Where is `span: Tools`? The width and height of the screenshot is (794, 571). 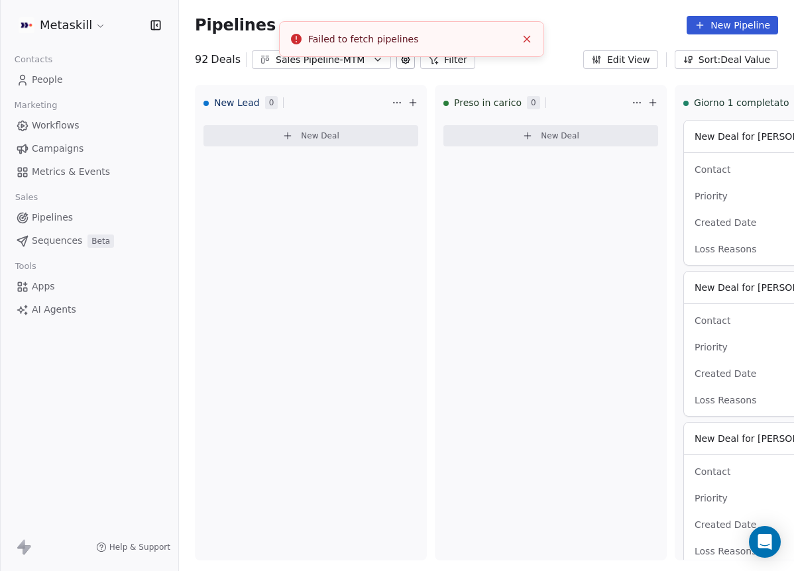 span: Tools is located at coordinates (25, 266).